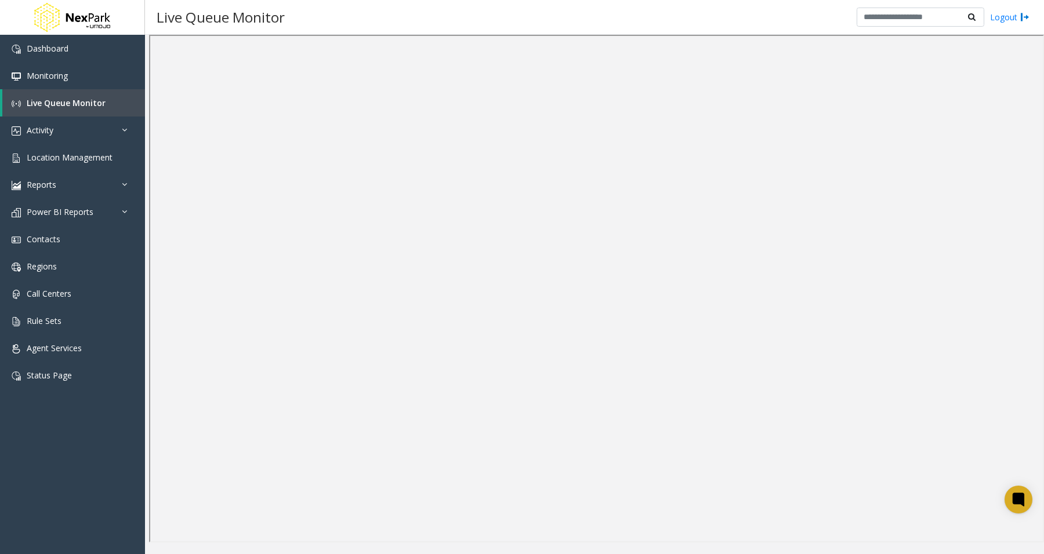 The image size is (1044, 554). I want to click on span: Call Centers, so click(49, 293).